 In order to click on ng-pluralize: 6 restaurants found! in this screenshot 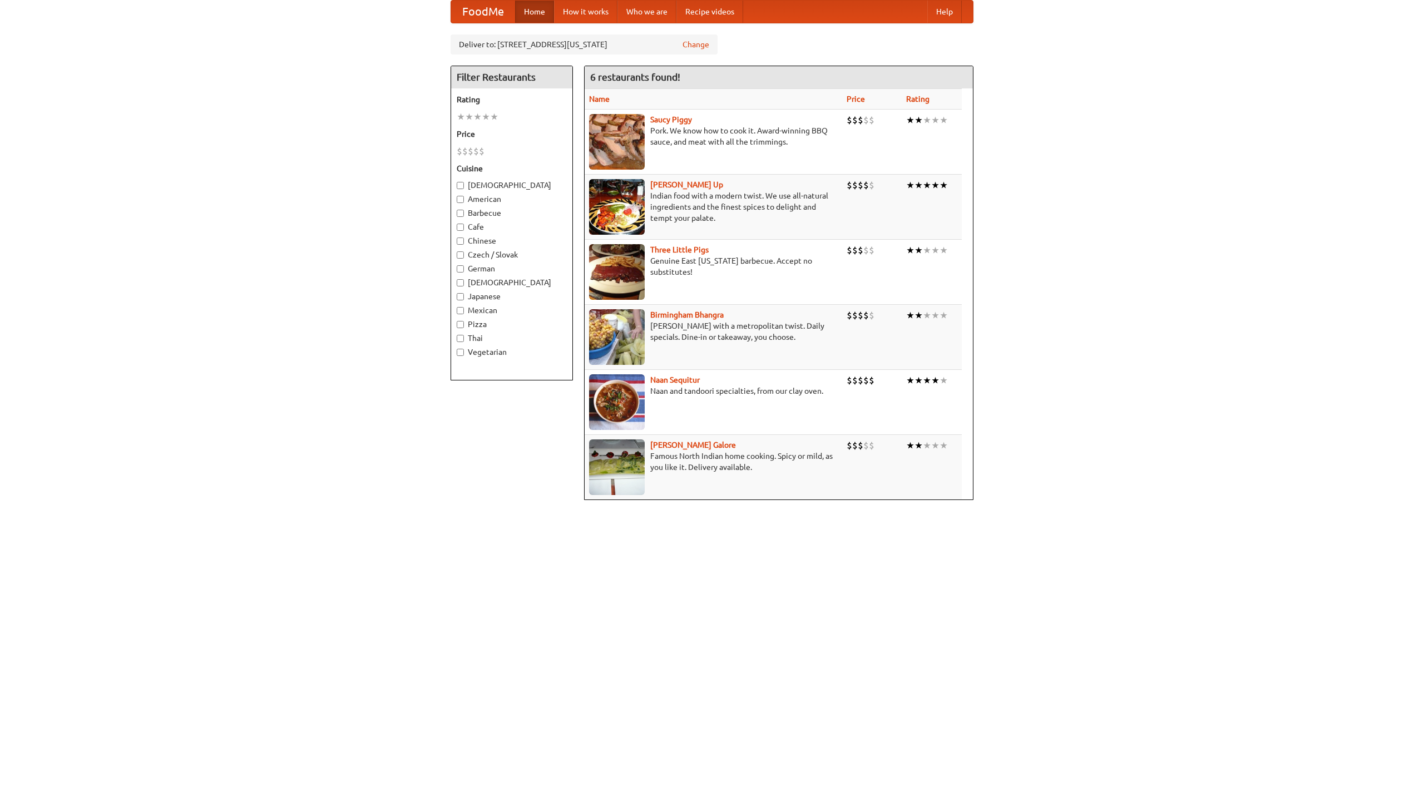, I will do `click(635, 77)`.